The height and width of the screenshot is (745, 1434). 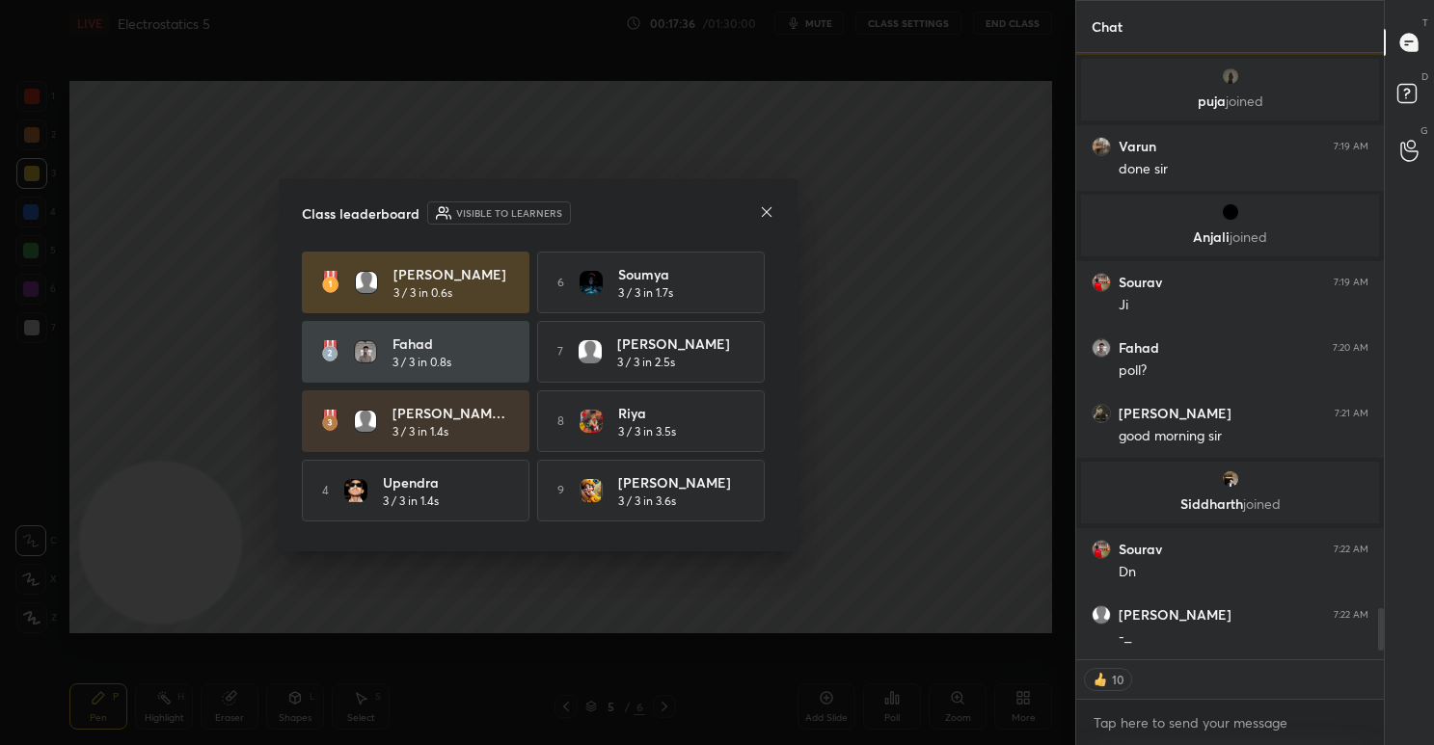 I want to click on div: Dn, so click(x=1243, y=573).